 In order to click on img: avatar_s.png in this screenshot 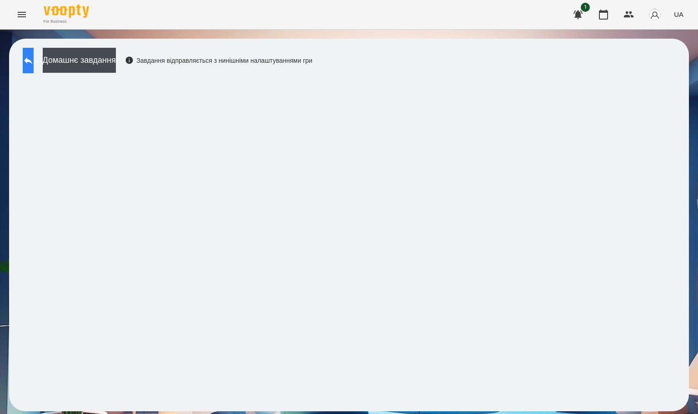, I will do `click(655, 15)`.